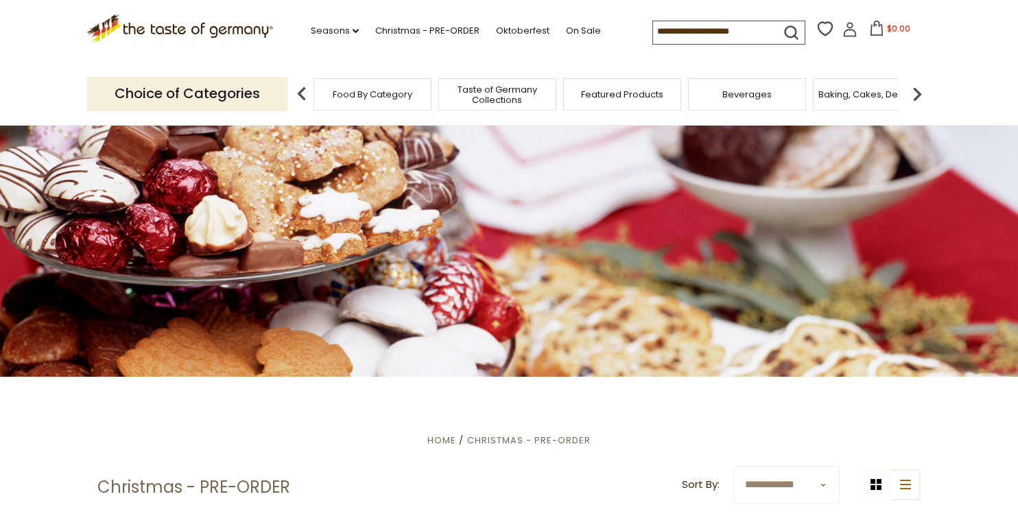  Describe the element at coordinates (871, 94) in the screenshot. I see `span: Baking, Cakes, Desserts` at that location.